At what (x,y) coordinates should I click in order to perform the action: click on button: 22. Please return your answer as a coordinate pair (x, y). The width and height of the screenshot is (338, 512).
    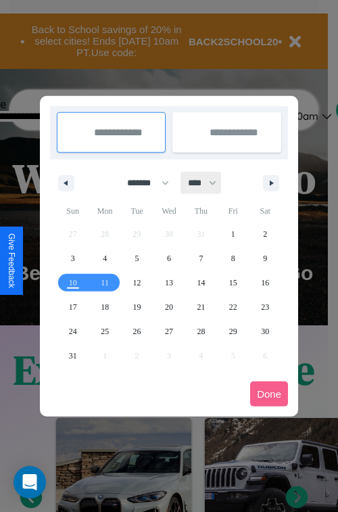
    Looking at the image, I should click on (233, 307).